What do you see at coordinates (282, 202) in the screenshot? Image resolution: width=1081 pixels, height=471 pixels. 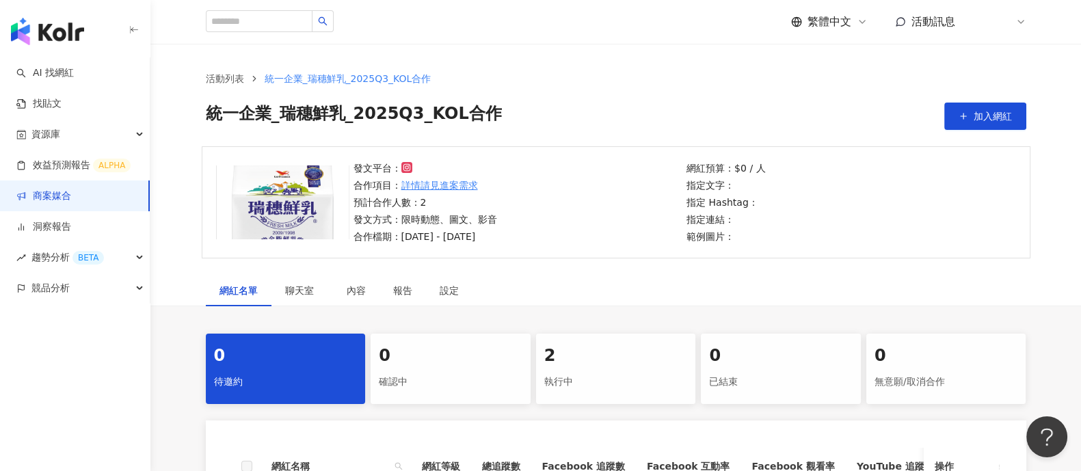 I see `img: 詳情請見進案需求` at bounding box center [282, 202].